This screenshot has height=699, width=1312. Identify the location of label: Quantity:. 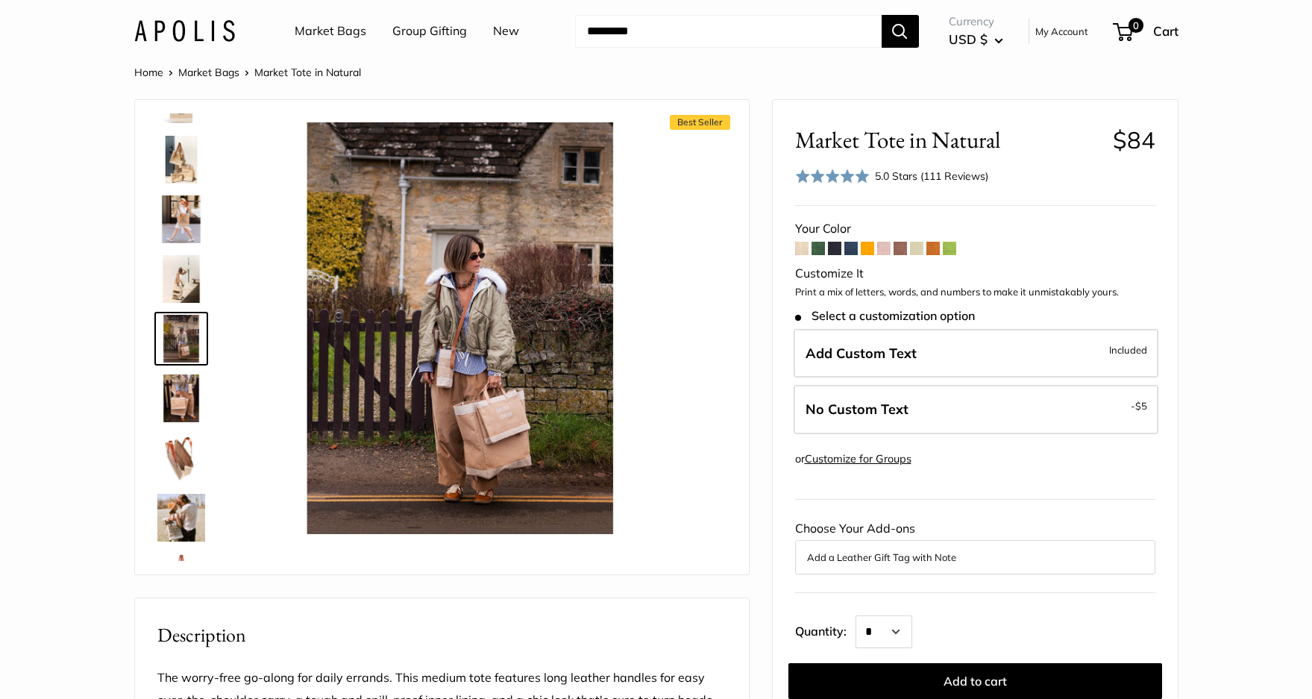
(825, 630).